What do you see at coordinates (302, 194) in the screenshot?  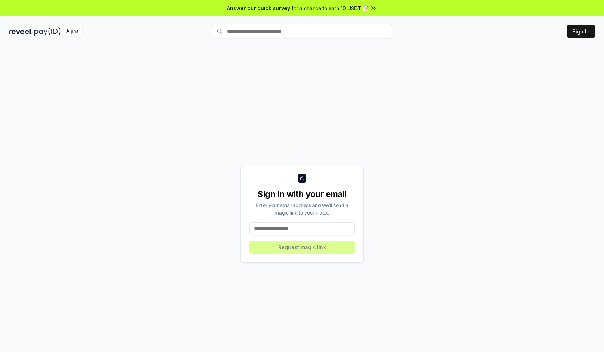 I see `div: Sign in with your email` at bounding box center [302, 194].